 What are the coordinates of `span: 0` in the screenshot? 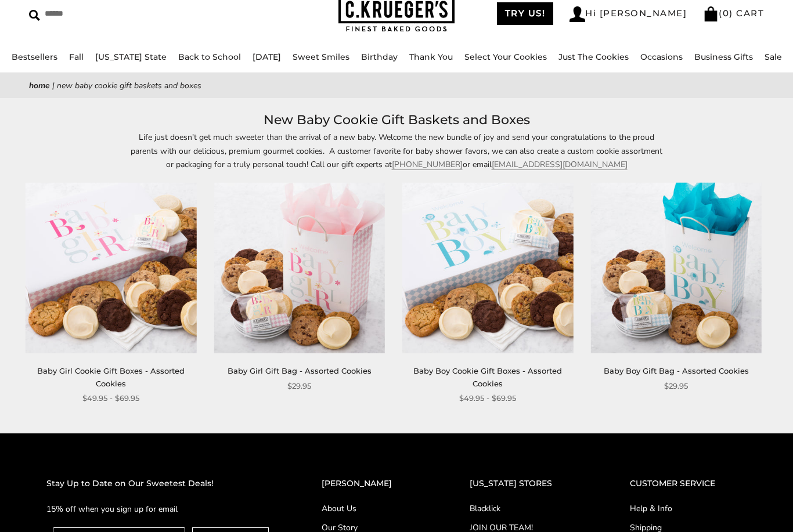 It's located at (726, 13).